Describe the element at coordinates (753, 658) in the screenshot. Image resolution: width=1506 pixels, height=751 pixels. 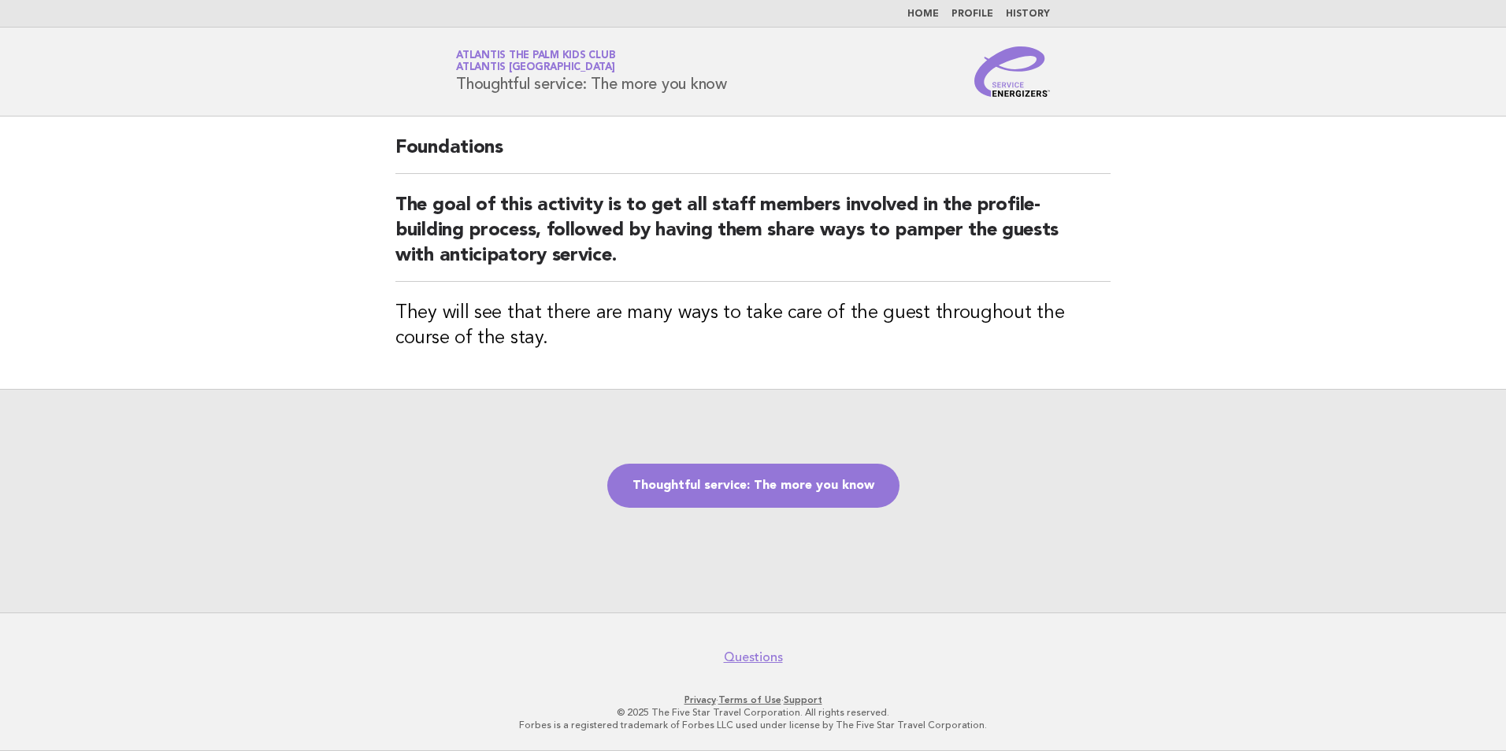
I see `a: Questions` at that location.